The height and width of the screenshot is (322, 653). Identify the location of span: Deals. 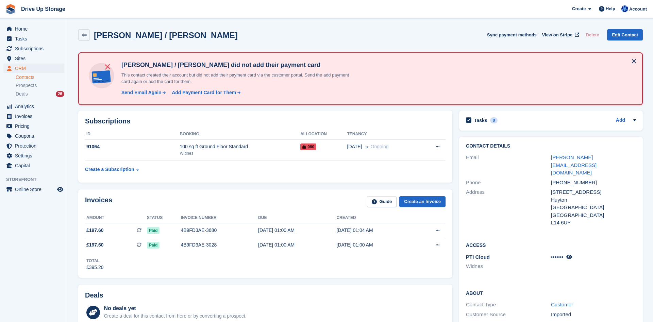
(22, 94).